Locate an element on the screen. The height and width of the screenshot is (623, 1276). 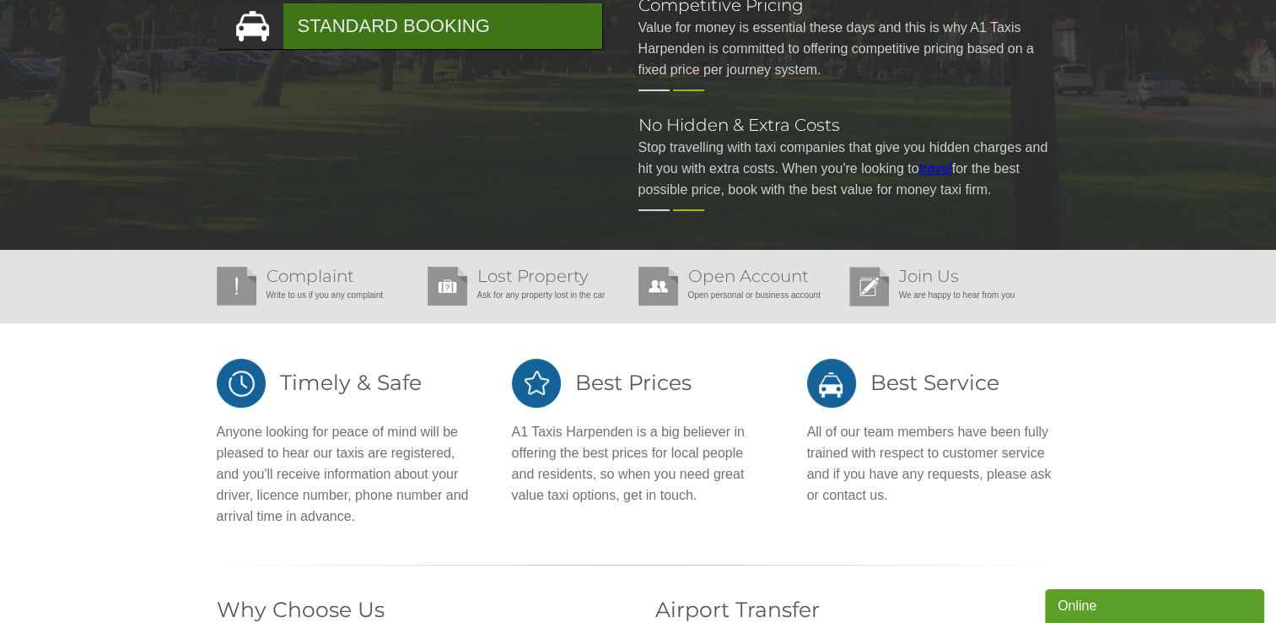
p: Stop travelling with taxi companies that give you hidden charges and hit you with extra costs. Wh... is located at coordinates (849, 168).